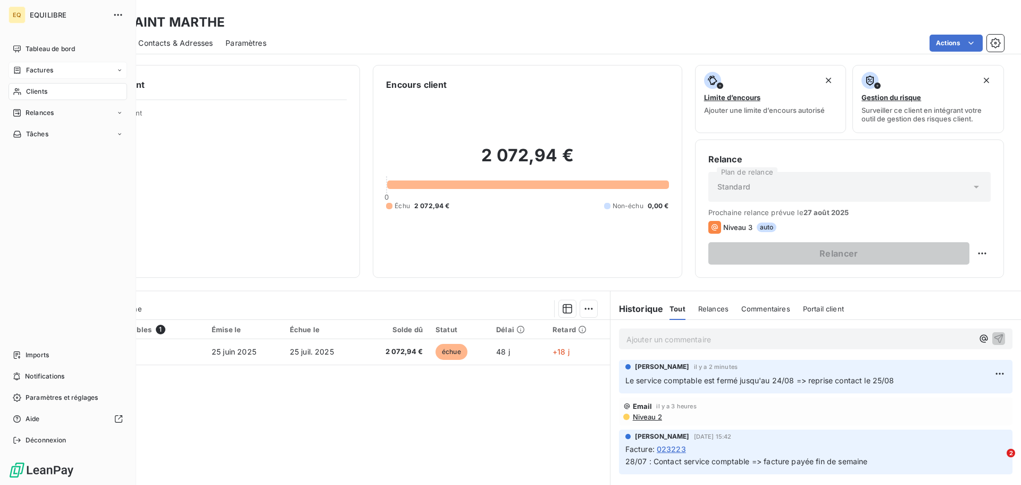 The image size is (1021, 485). What do you see at coordinates (503, 351) in the screenshot?
I see `span: 48 j` at bounding box center [503, 351].